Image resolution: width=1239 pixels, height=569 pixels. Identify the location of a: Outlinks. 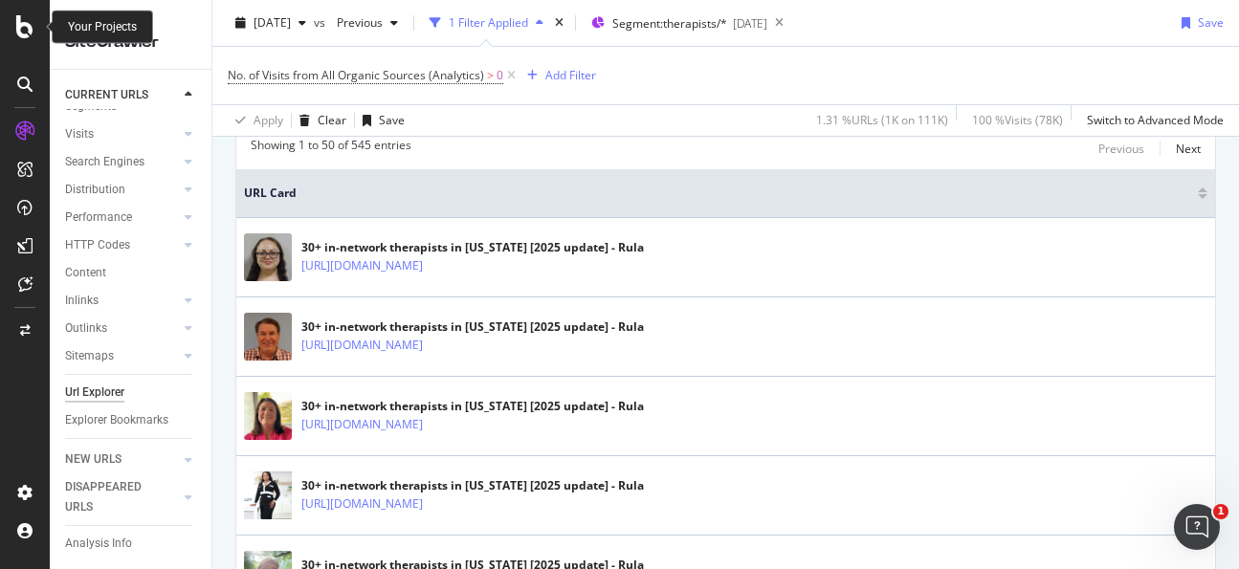
(121, 328).